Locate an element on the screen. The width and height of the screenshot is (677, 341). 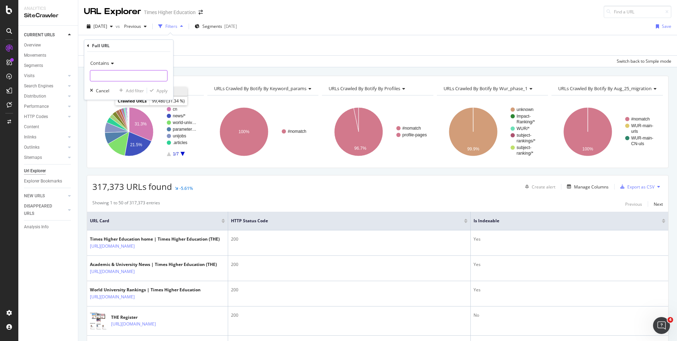
a: HTTP Codes is located at coordinates (45, 117).